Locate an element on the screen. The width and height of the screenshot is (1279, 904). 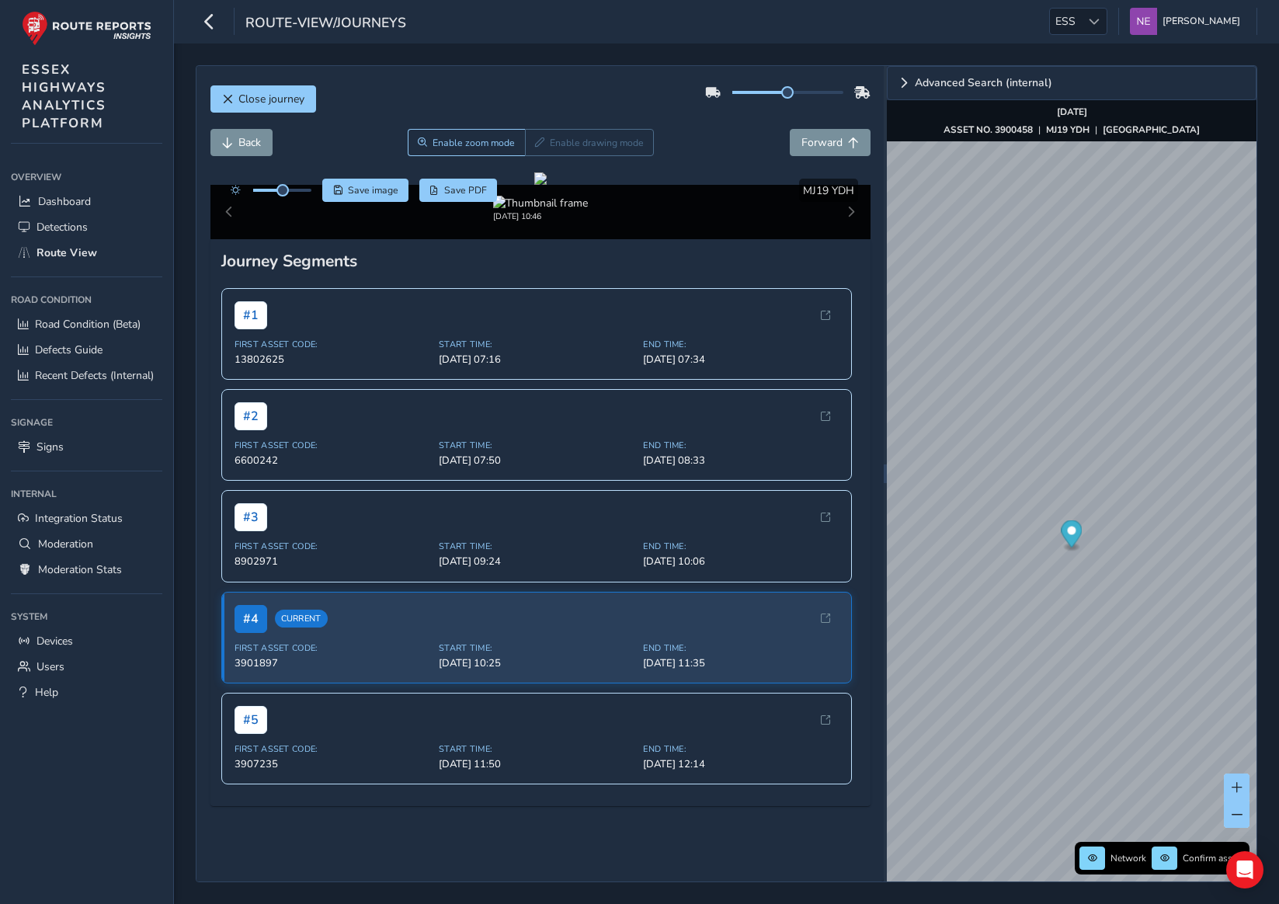
span: Moderation is located at coordinates (65, 544).